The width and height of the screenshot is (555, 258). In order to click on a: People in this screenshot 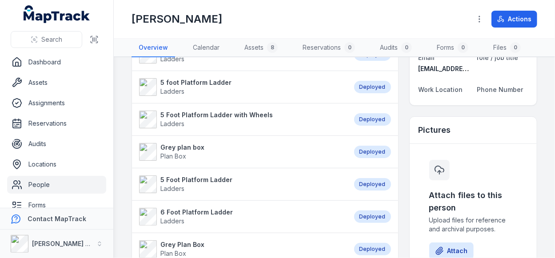, I will do `click(56, 185)`.